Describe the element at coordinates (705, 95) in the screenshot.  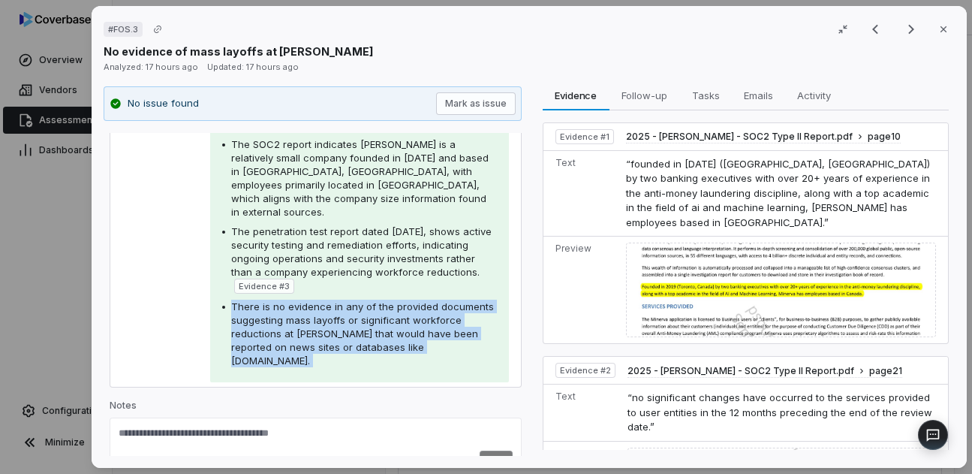
I see `span: Tasks` at that location.